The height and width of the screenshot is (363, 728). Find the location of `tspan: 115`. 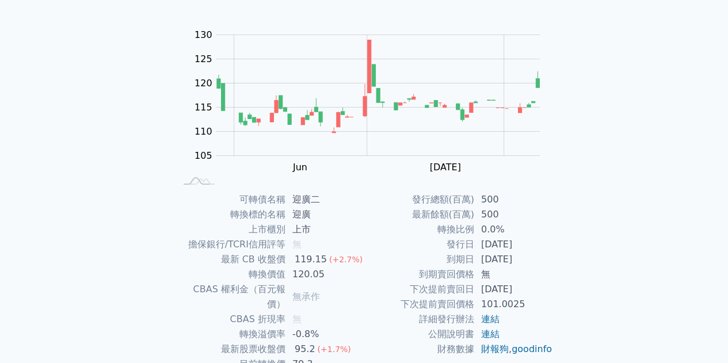

tspan: 115 is located at coordinates (203, 107).